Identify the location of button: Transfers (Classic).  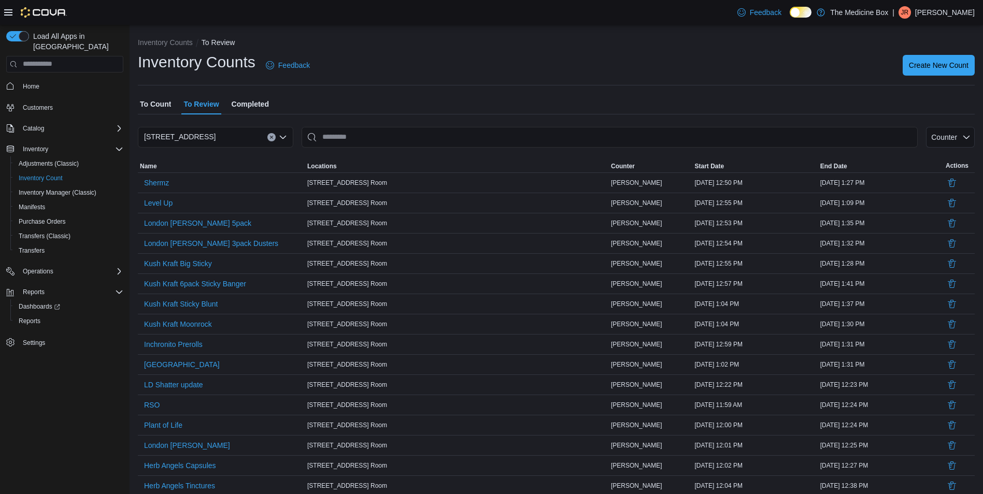
(69, 236).